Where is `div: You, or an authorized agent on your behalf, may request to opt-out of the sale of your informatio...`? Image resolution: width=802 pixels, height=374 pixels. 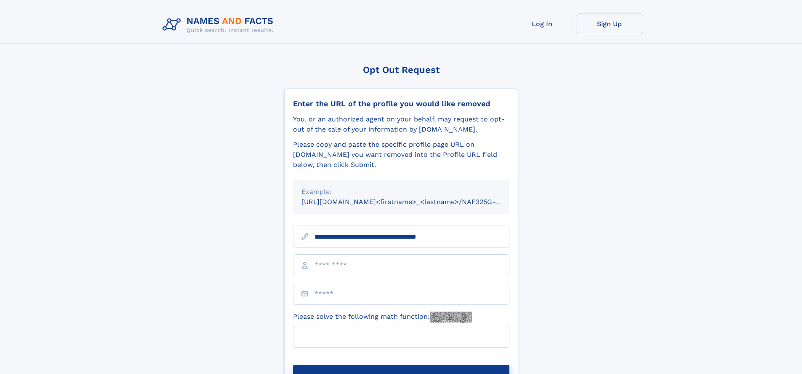
div: You, or an authorized agent on your behalf, may request to opt-out of the sale of your informatio... is located at coordinates (401, 124).